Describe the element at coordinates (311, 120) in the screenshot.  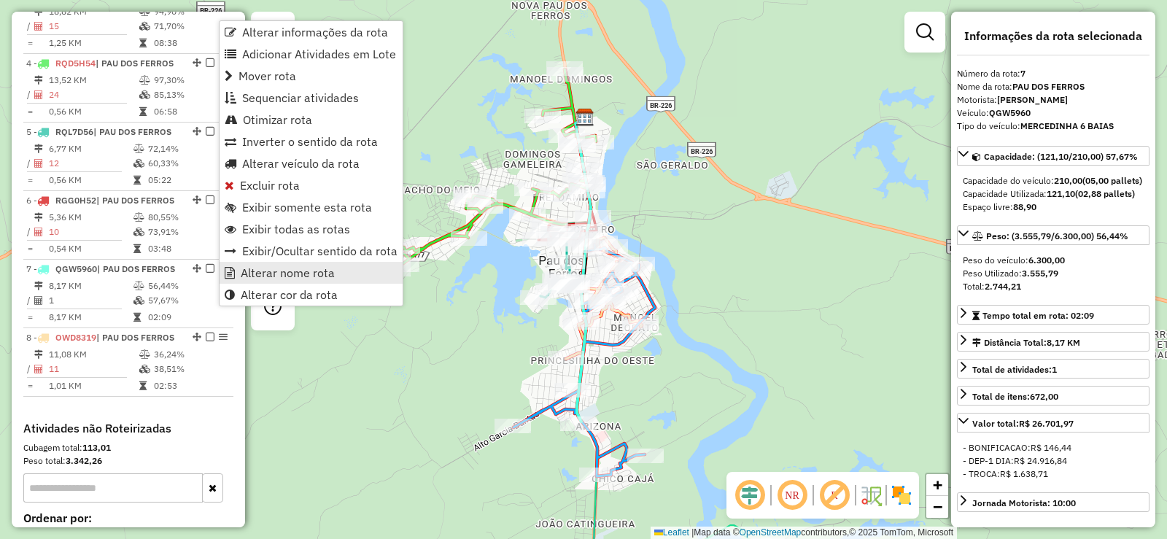
I see `li: Otimizar rota` at that location.